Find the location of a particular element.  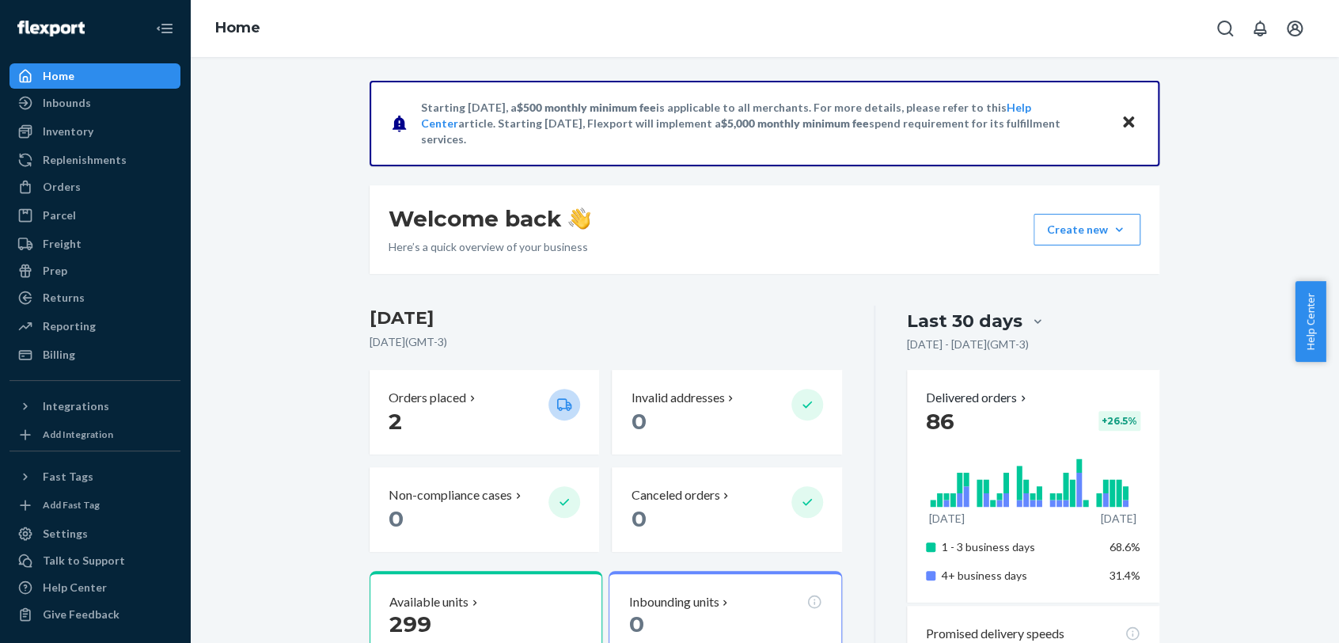

button: Open account menu is located at coordinates (1295, 28).